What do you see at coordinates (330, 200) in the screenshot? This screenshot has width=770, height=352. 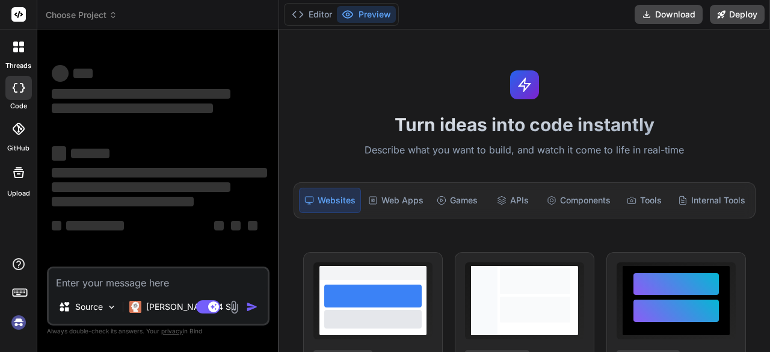 I see `div: Websites` at bounding box center [330, 200].